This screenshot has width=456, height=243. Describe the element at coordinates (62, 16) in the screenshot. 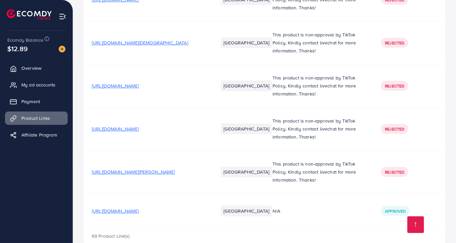

I see `img: menu` at that location.